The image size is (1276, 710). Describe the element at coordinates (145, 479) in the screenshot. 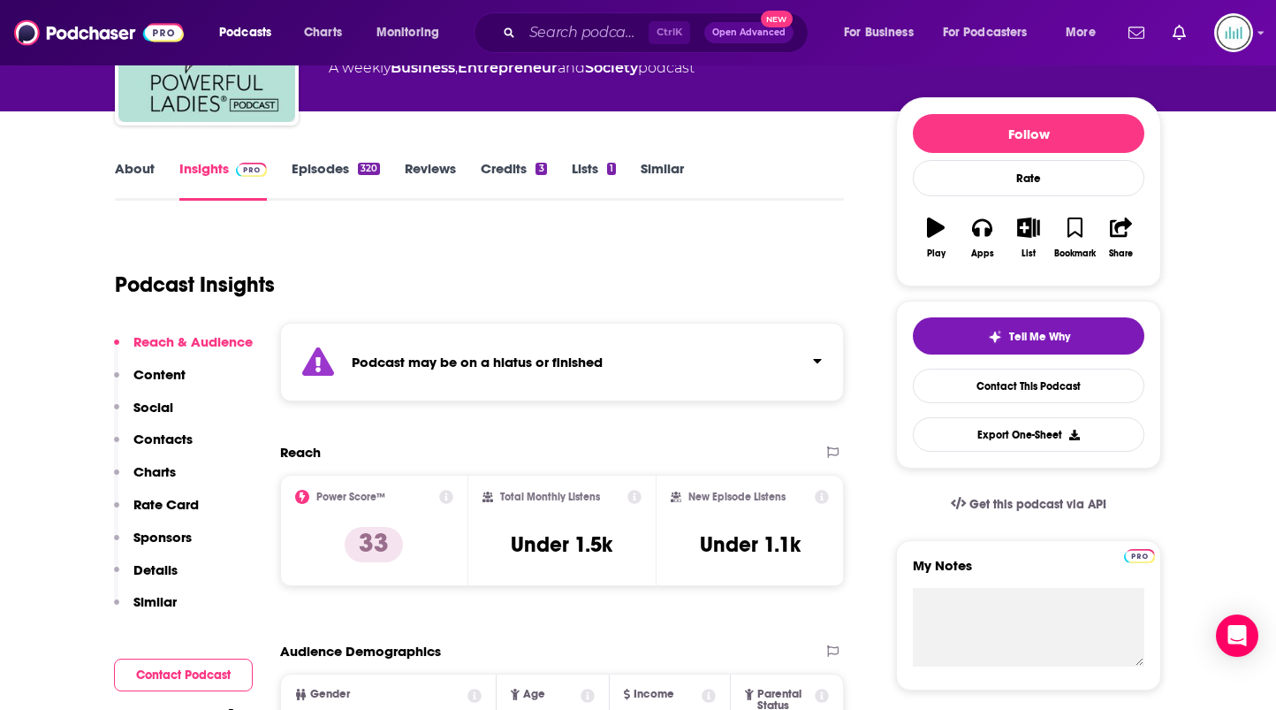

I see `button: Charts` at that location.